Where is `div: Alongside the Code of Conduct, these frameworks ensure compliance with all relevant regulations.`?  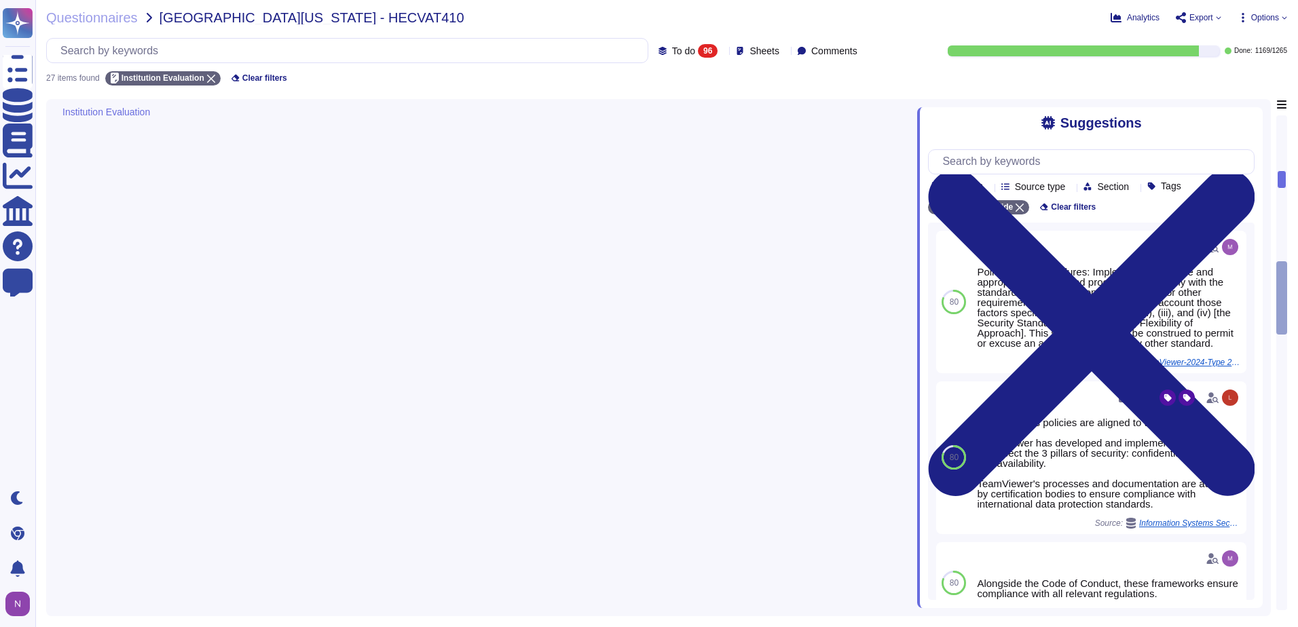
div: Alongside the Code of Conduct, these frameworks ensure compliance with all relevant regulations. is located at coordinates (1108, 588).